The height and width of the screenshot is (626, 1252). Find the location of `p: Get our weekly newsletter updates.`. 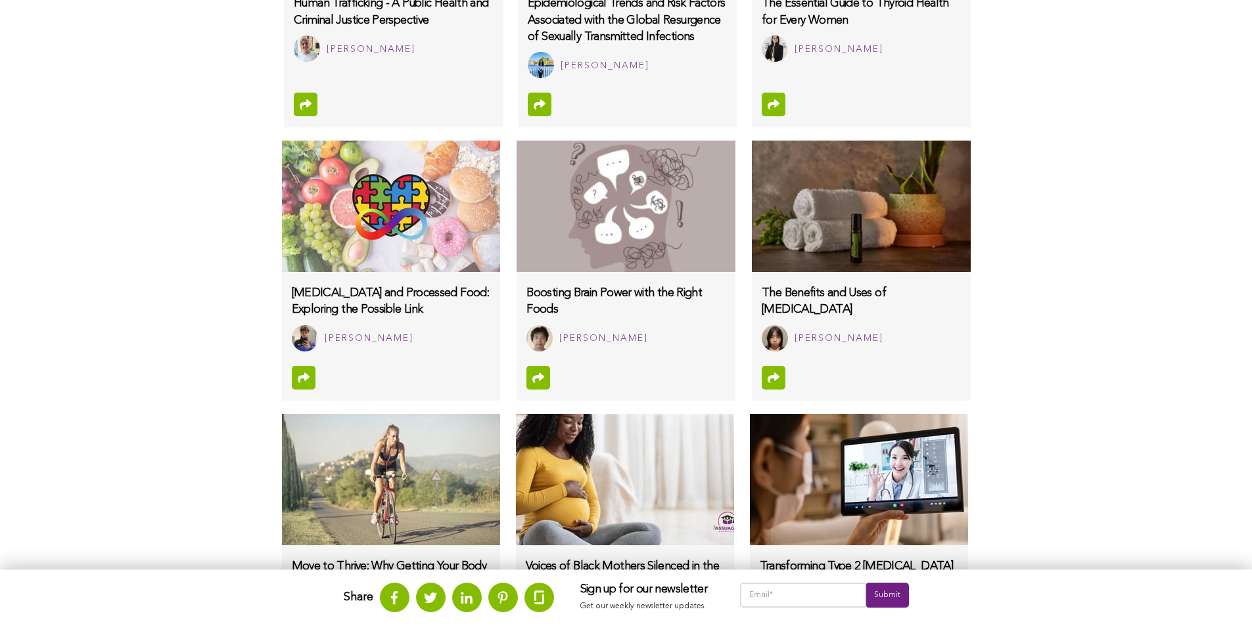

p: Get our weekly newsletter updates. is located at coordinates (646, 607).